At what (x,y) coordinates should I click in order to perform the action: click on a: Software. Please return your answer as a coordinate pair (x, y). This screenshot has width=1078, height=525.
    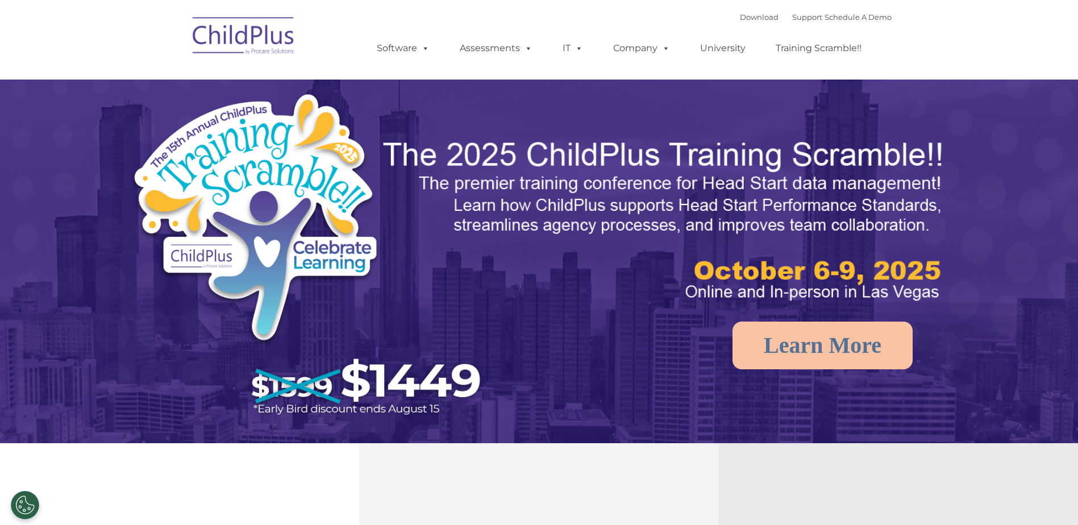
    Looking at the image, I should click on (403, 48).